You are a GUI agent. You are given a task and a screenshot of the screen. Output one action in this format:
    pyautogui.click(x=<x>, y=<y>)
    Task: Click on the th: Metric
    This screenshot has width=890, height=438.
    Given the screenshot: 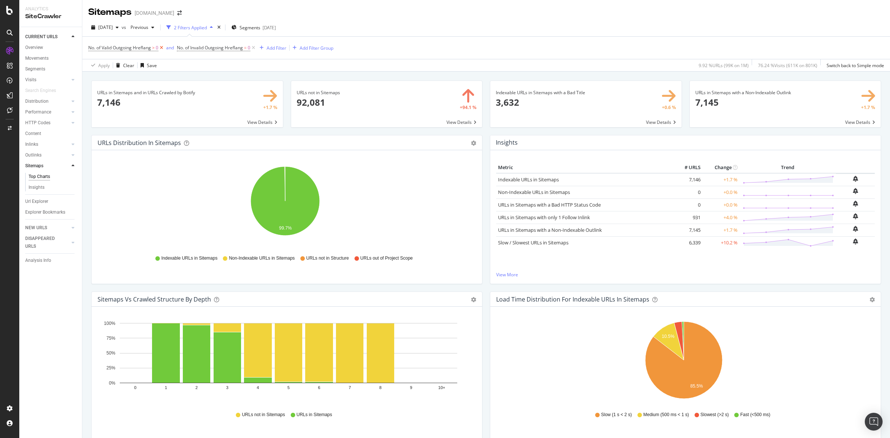 What is the action you would take?
    pyautogui.click(x=584, y=168)
    